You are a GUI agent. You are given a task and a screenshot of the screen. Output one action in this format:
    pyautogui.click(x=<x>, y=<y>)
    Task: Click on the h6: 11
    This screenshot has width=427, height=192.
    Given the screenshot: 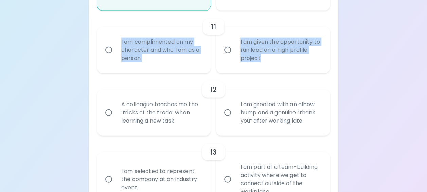 What is the action you would take?
    pyautogui.click(x=213, y=27)
    